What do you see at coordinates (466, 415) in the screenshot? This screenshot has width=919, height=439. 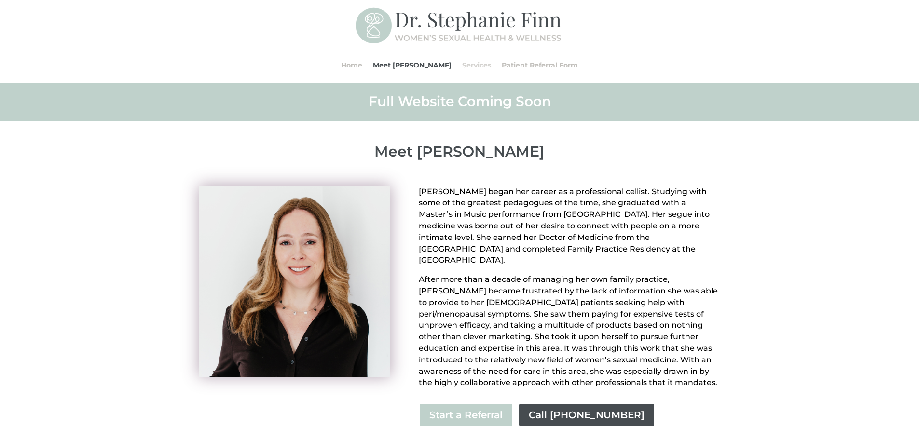 I see `a: Start a Referral` at bounding box center [466, 415].